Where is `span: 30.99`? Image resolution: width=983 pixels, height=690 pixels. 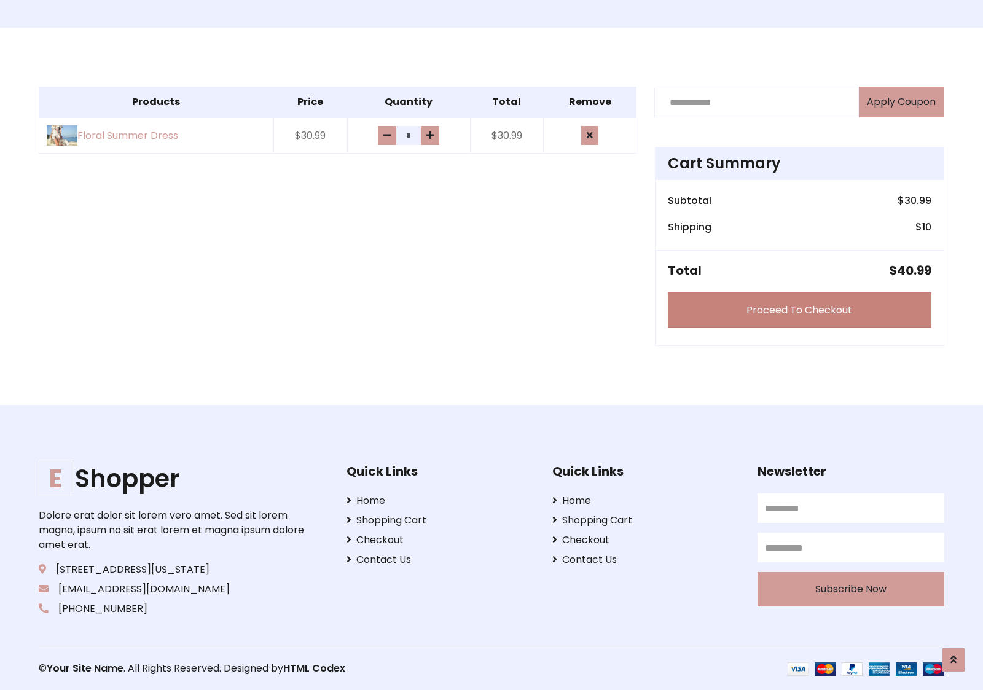 span: 30.99 is located at coordinates (918, 200).